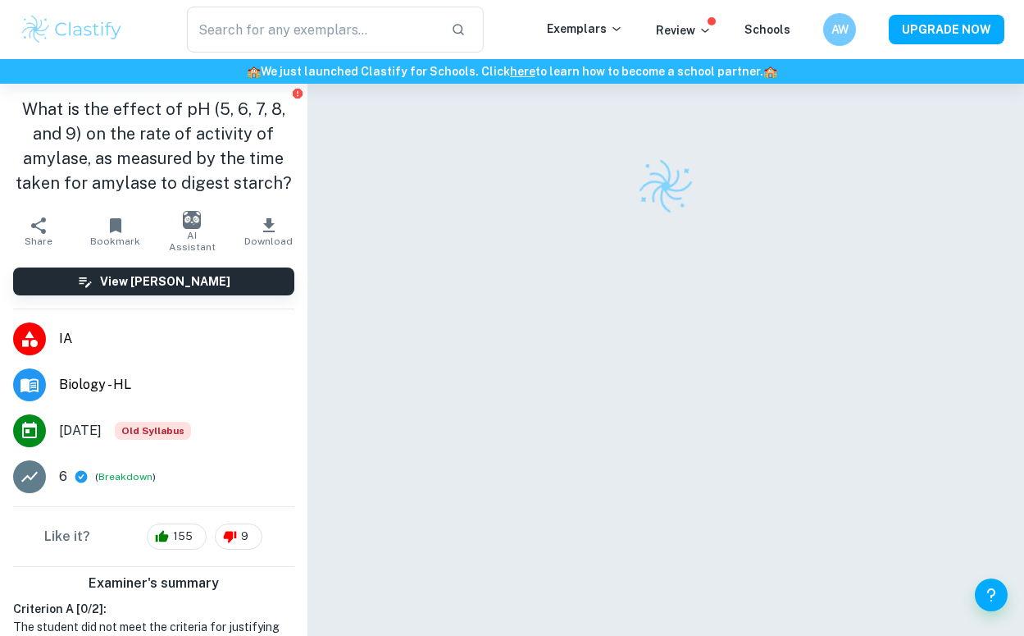  Describe the element at coordinates (153, 431) in the screenshot. I see `div: Starting from the May 2025 session, the Biology IA requirements have changed. It's OK to refer to...` at that location.